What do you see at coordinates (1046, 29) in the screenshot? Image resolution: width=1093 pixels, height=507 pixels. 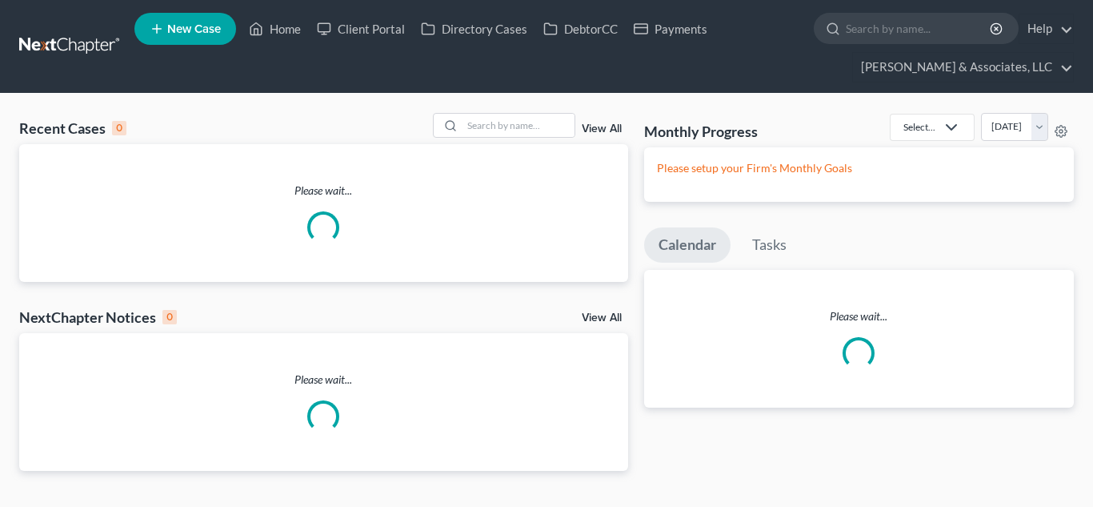 I see `a: Help` at bounding box center [1046, 29].